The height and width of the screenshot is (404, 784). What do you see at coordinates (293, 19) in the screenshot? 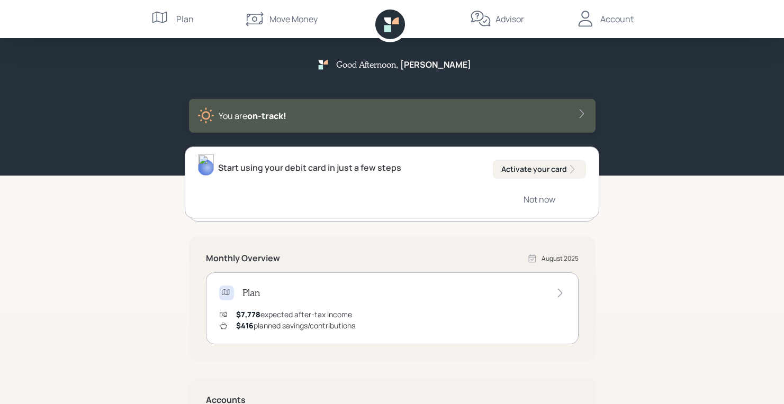
I see `div: Move Money` at bounding box center [293, 19].